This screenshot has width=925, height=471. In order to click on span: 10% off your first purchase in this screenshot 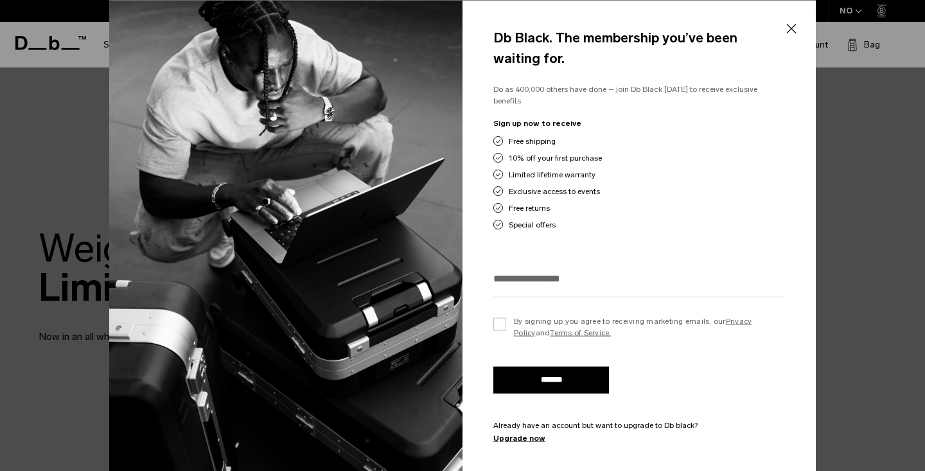, I will do `click(555, 157)`.